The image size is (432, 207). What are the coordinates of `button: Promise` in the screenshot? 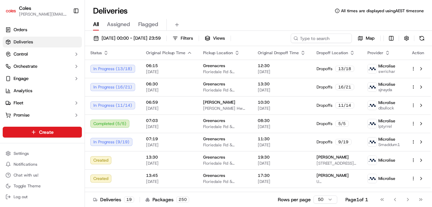 It's located at (42, 115).